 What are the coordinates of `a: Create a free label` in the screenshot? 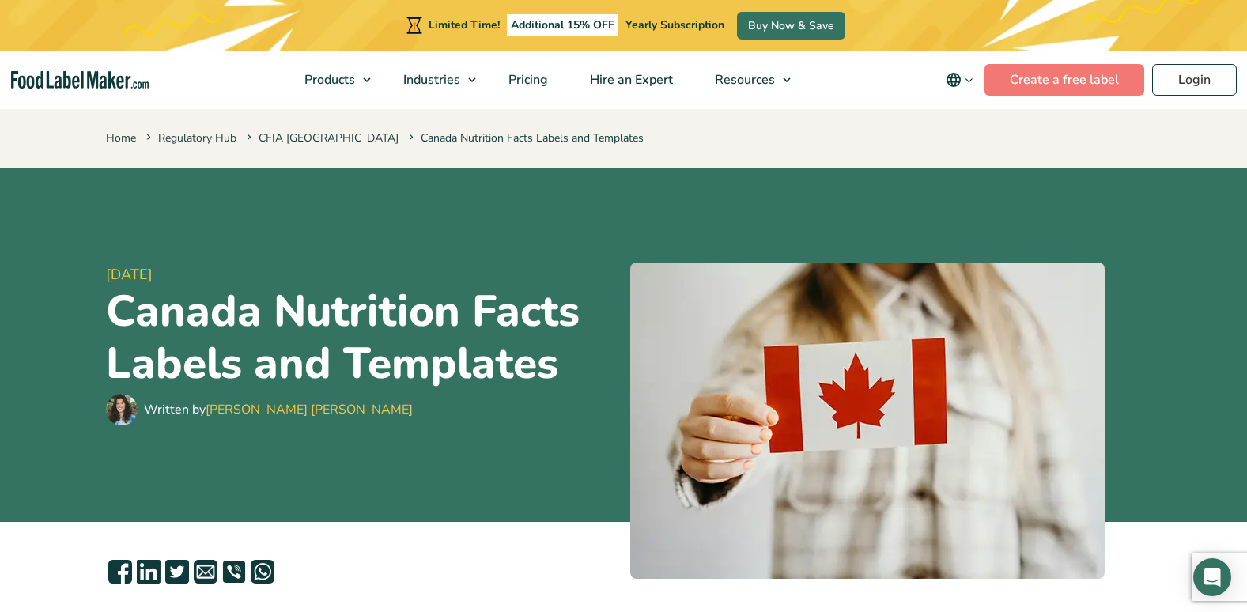 It's located at (1065, 80).